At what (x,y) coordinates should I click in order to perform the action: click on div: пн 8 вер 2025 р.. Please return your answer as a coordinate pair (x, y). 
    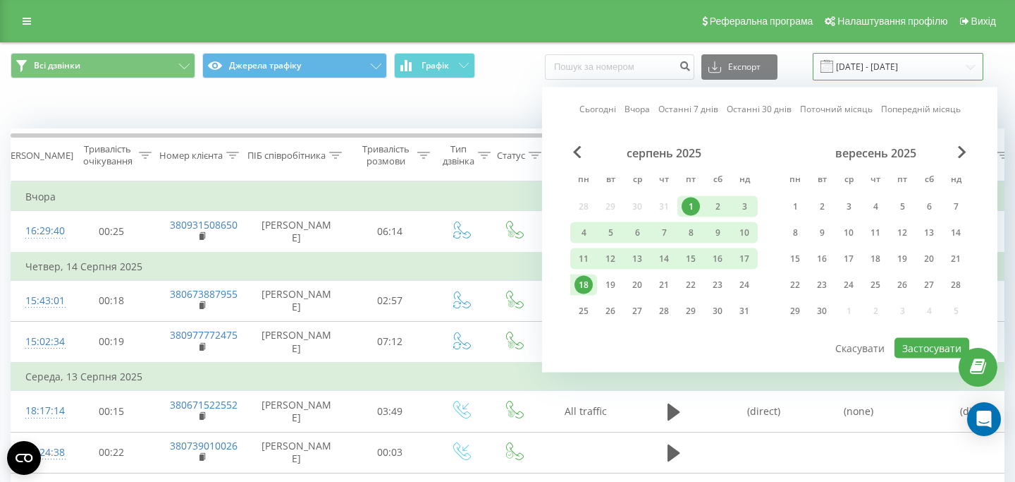
    Looking at the image, I should click on (795, 233).